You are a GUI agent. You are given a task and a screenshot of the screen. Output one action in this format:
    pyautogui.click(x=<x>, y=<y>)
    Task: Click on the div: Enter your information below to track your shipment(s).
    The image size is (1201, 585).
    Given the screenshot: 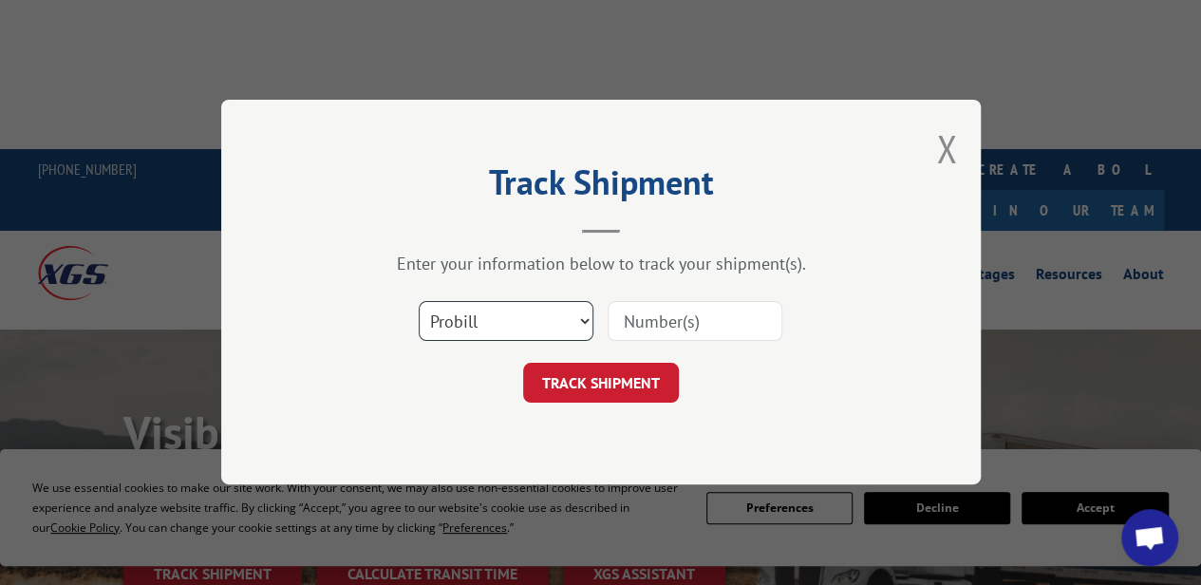 What is the action you would take?
    pyautogui.click(x=601, y=264)
    